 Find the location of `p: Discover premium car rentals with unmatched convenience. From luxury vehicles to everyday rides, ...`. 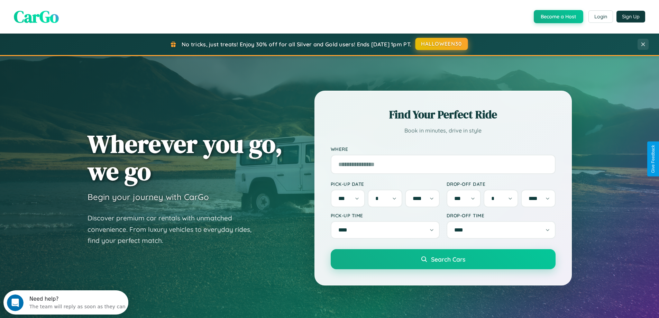

p: Discover premium car rentals with unmatched convenience. From luxury vehicles to everyday rides, ... is located at coordinates (174, 230).